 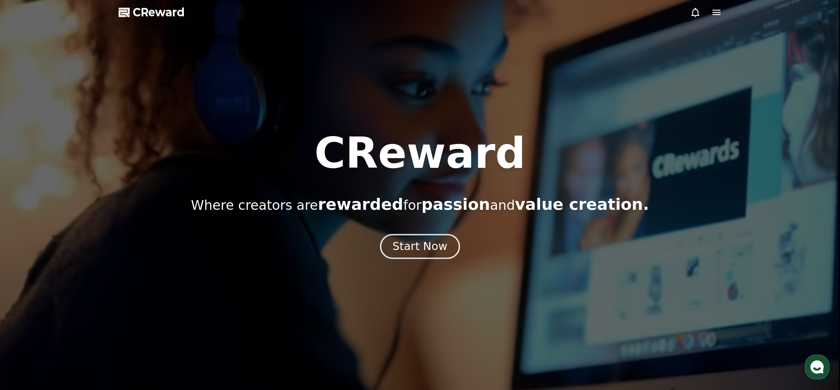 I want to click on span: rewarded, so click(x=360, y=204).